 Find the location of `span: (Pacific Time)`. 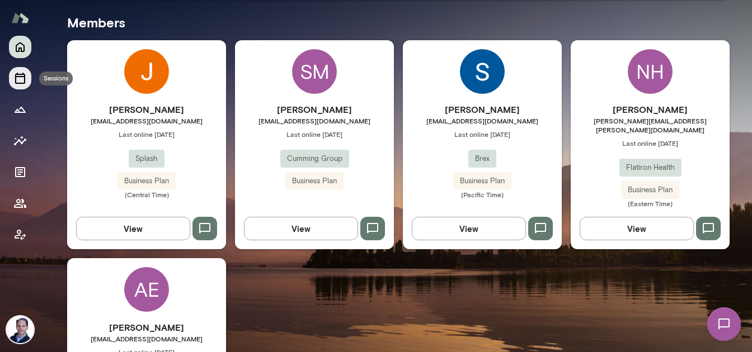

span: (Pacific Time) is located at coordinates (482, 195).